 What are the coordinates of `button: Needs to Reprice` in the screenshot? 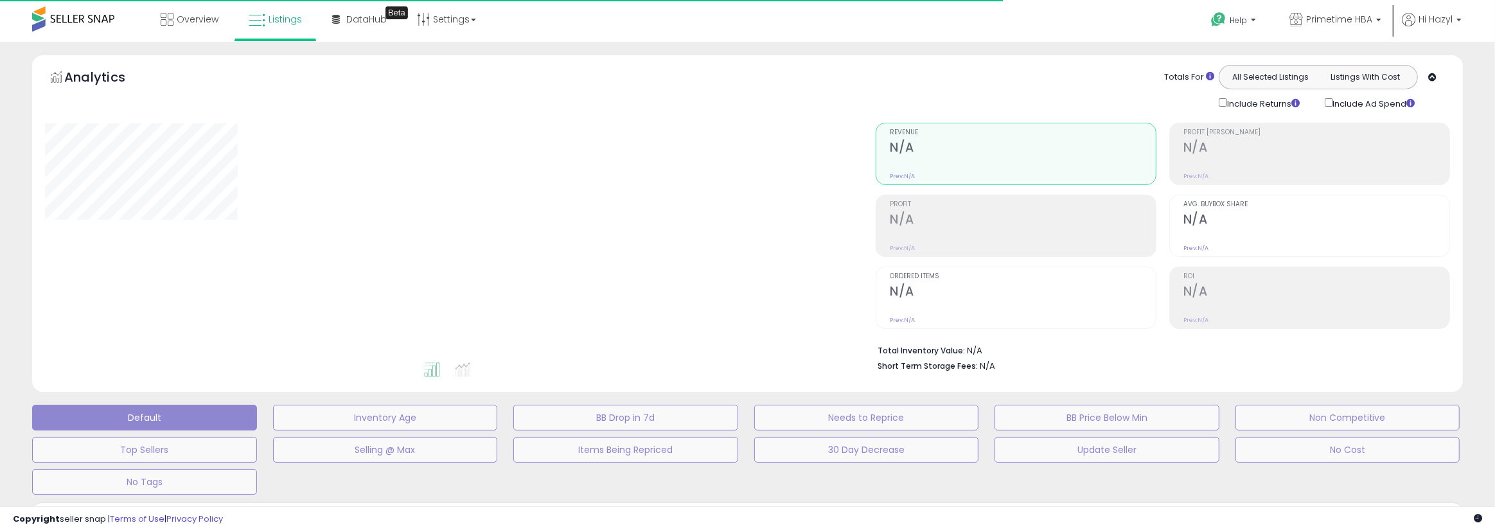 It's located at (867, 418).